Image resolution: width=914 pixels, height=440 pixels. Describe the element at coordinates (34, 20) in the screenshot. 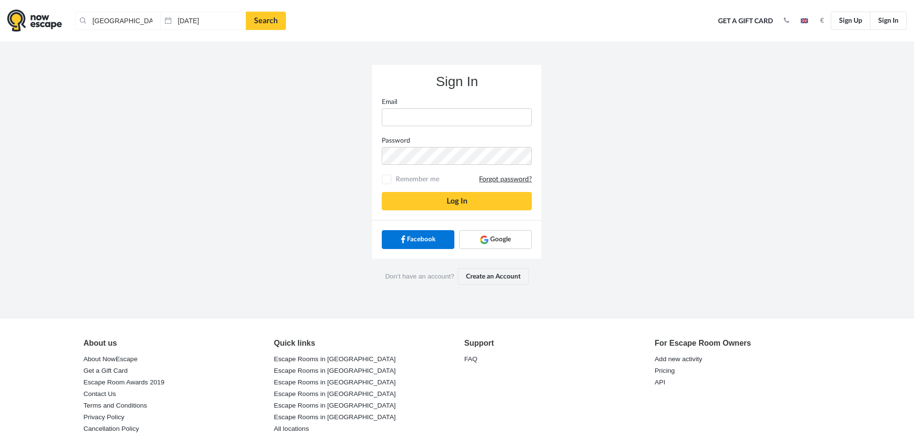

I see `img: logo` at that location.